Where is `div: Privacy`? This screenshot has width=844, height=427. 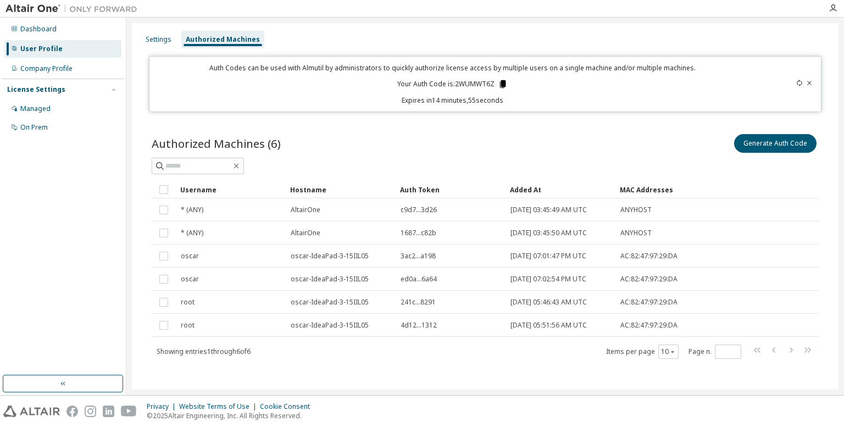 div: Privacy is located at coordinates (163, 406).